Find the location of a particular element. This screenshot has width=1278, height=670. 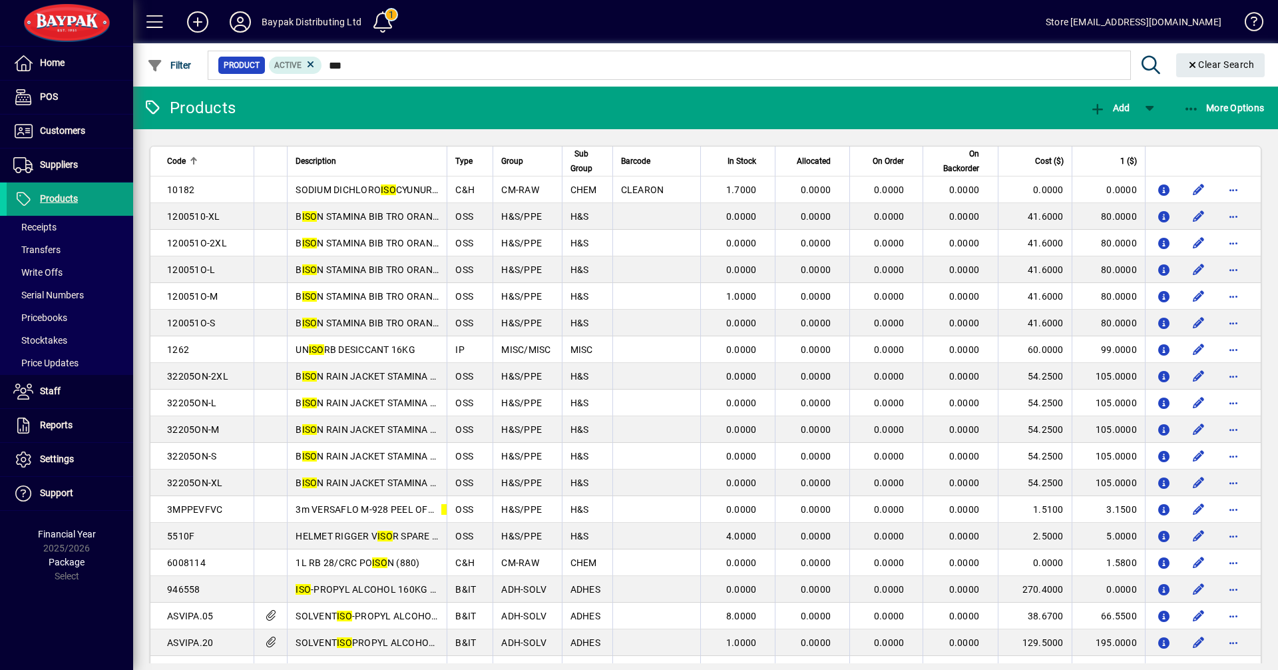

span: 32205ON-S is located at coordinates (192, 456).